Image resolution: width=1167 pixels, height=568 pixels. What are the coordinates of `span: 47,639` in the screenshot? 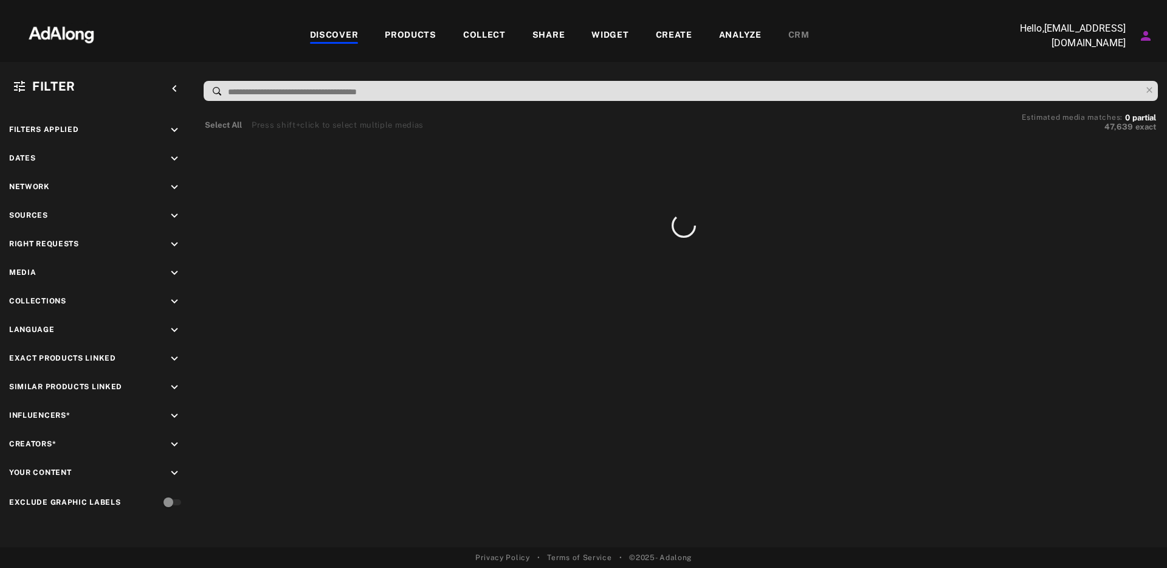 It's located at (1118, 126).